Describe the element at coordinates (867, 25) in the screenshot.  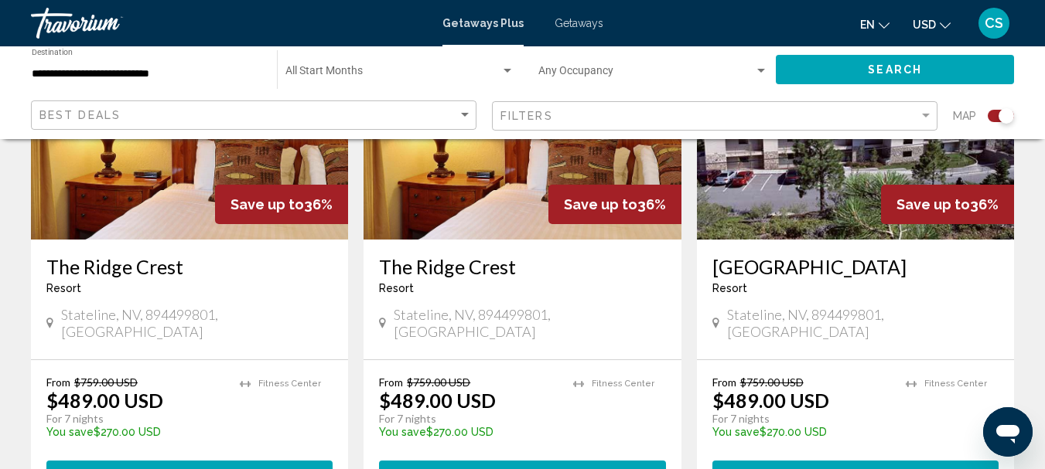
I see `span: en` at that location.